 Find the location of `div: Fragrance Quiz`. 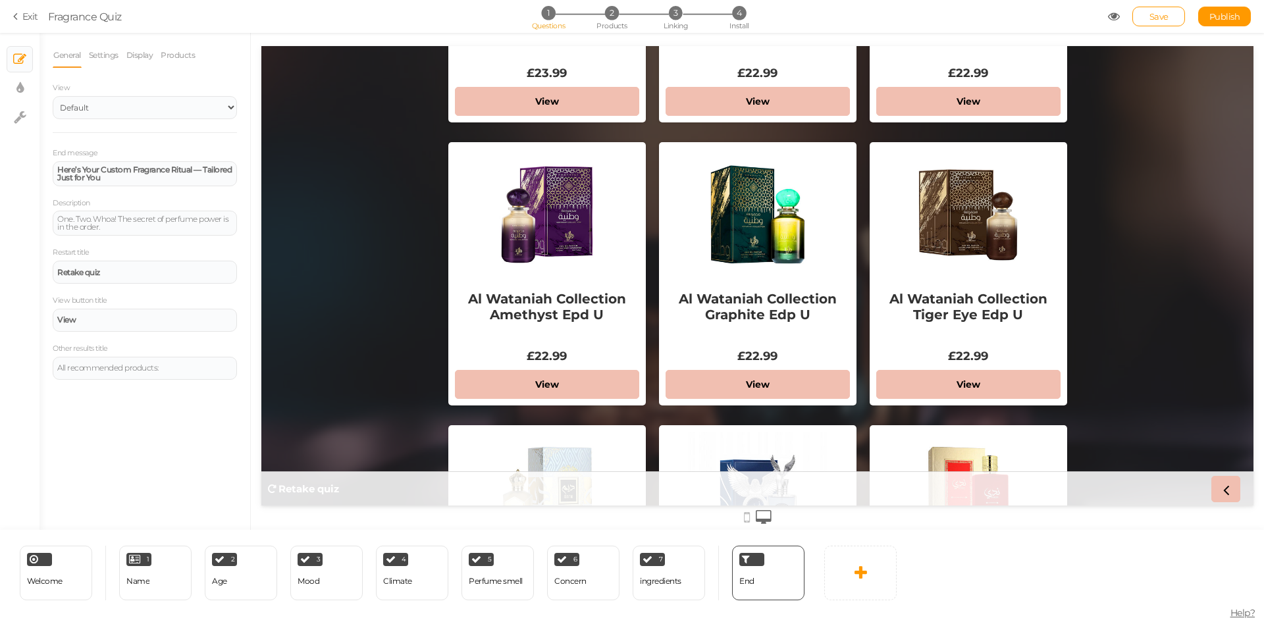

div: Fragrance Quiz is located at coordinates (85, 16).